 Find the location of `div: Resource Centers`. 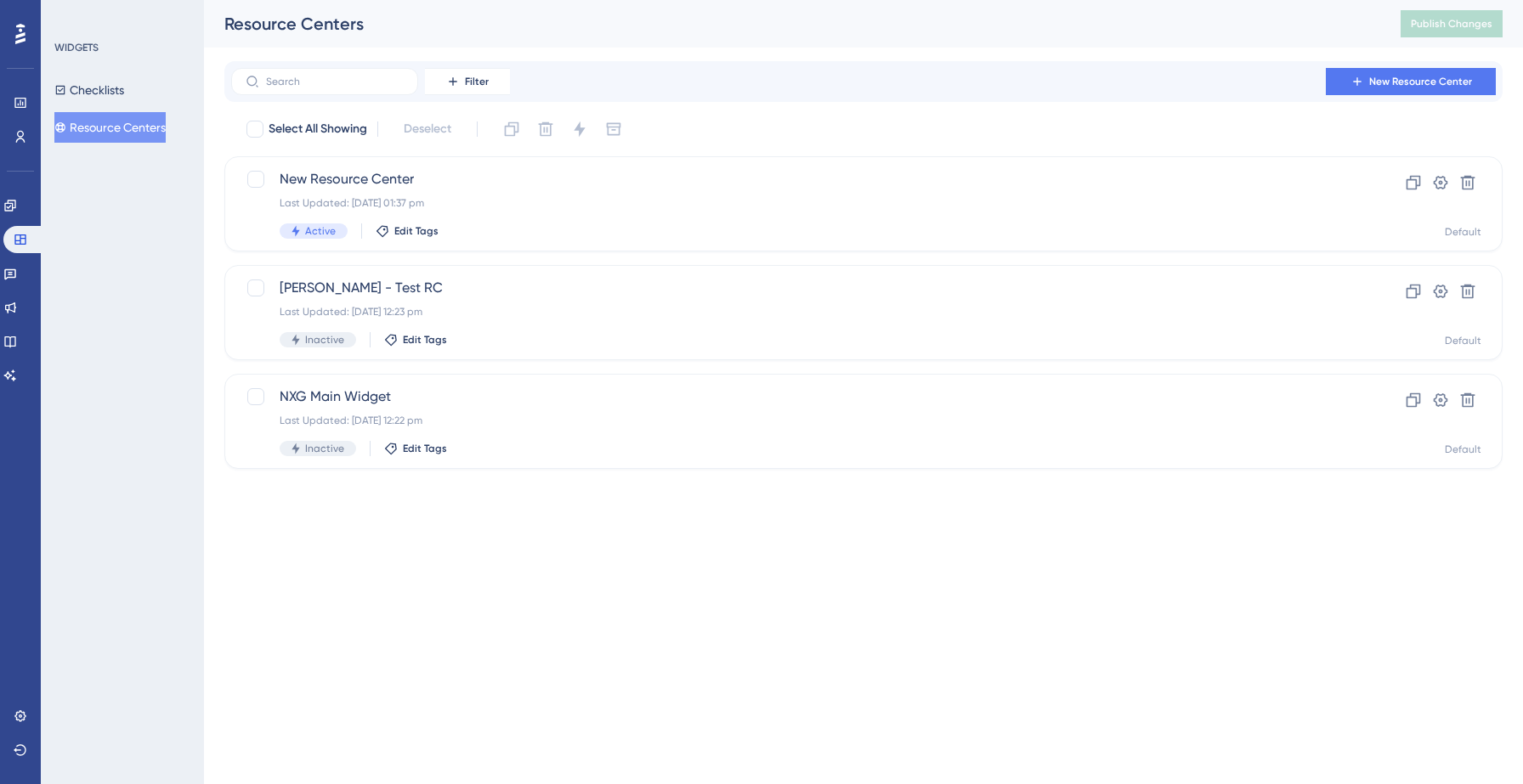

div: Resource Centers is located at coordinates (791, 23).